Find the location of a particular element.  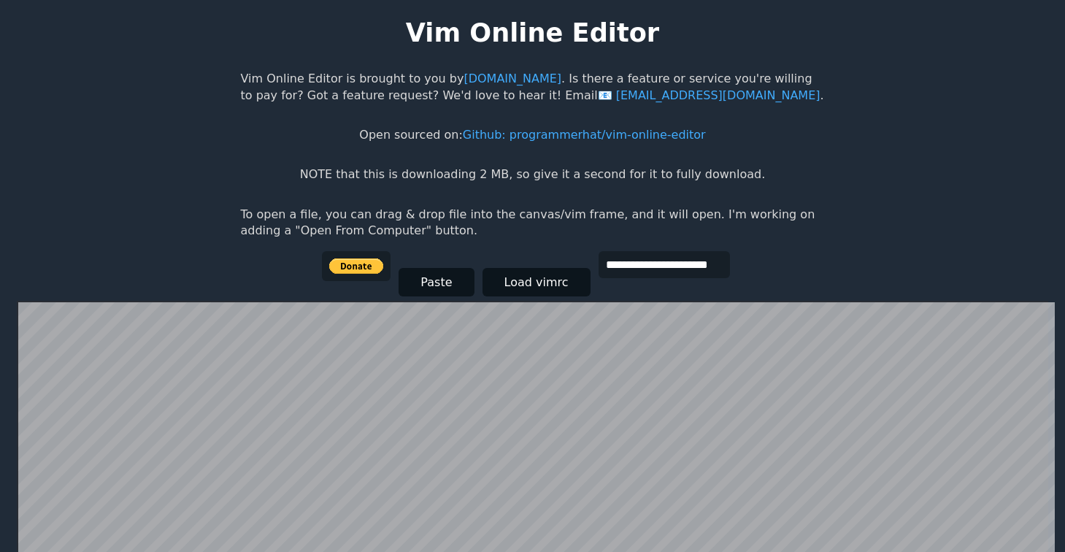

h1: Vim Online Editor is located at coordinates (532, 32).